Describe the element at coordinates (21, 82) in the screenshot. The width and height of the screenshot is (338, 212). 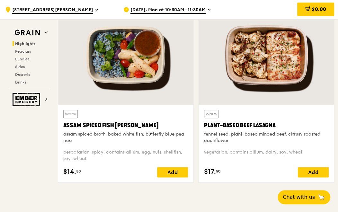
I see `span: Drinks` at that location.